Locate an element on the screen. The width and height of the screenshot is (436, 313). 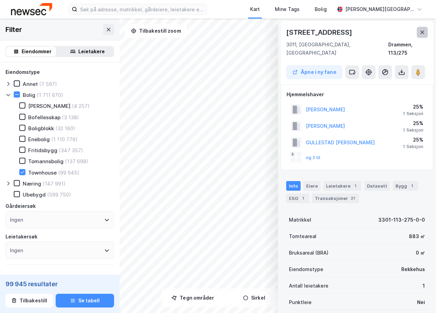
div: Ubebygd is located at coordinates (34, 194).